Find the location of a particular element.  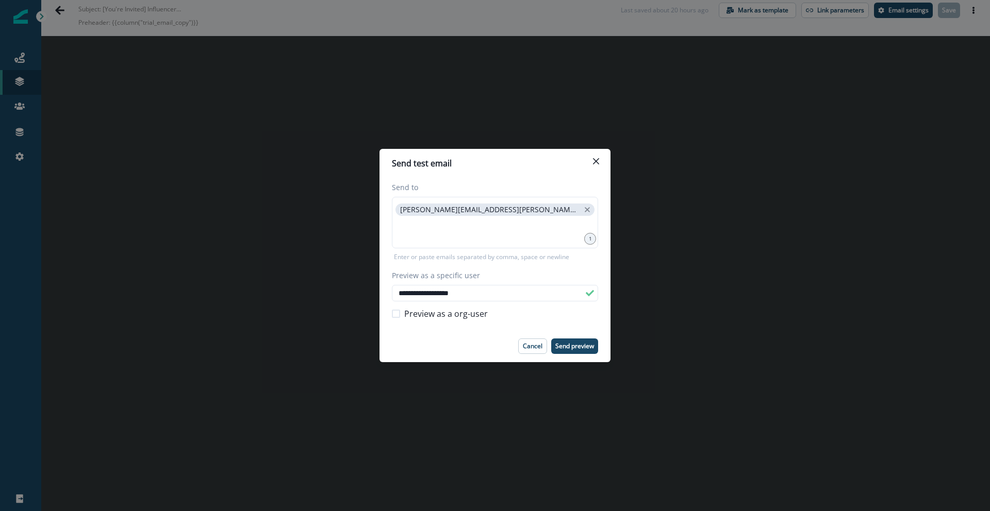

button: Close is located at coordinates (596, 161).